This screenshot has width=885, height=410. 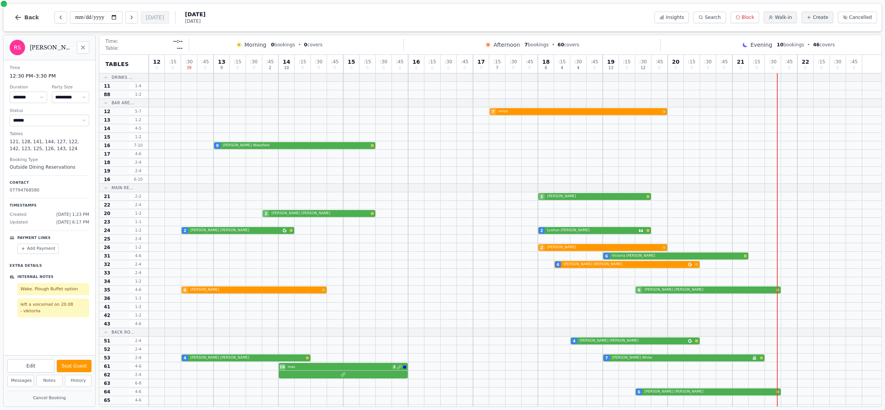 What do you see at coordinates (107, 171) in the screenshot?
I see `span: 19` at bounding box center [107, 171].